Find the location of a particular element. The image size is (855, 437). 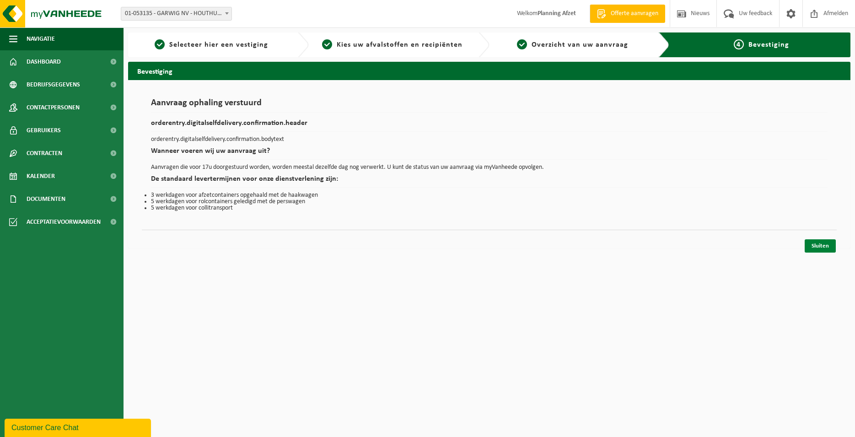

h2: Wanneer voeren wij uw aanvraag uit? is located at coordinates (489, 153).